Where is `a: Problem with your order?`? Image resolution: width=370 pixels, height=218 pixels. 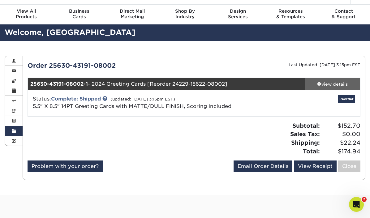
a: Problem with your order? is located at coordinates (65, 167).